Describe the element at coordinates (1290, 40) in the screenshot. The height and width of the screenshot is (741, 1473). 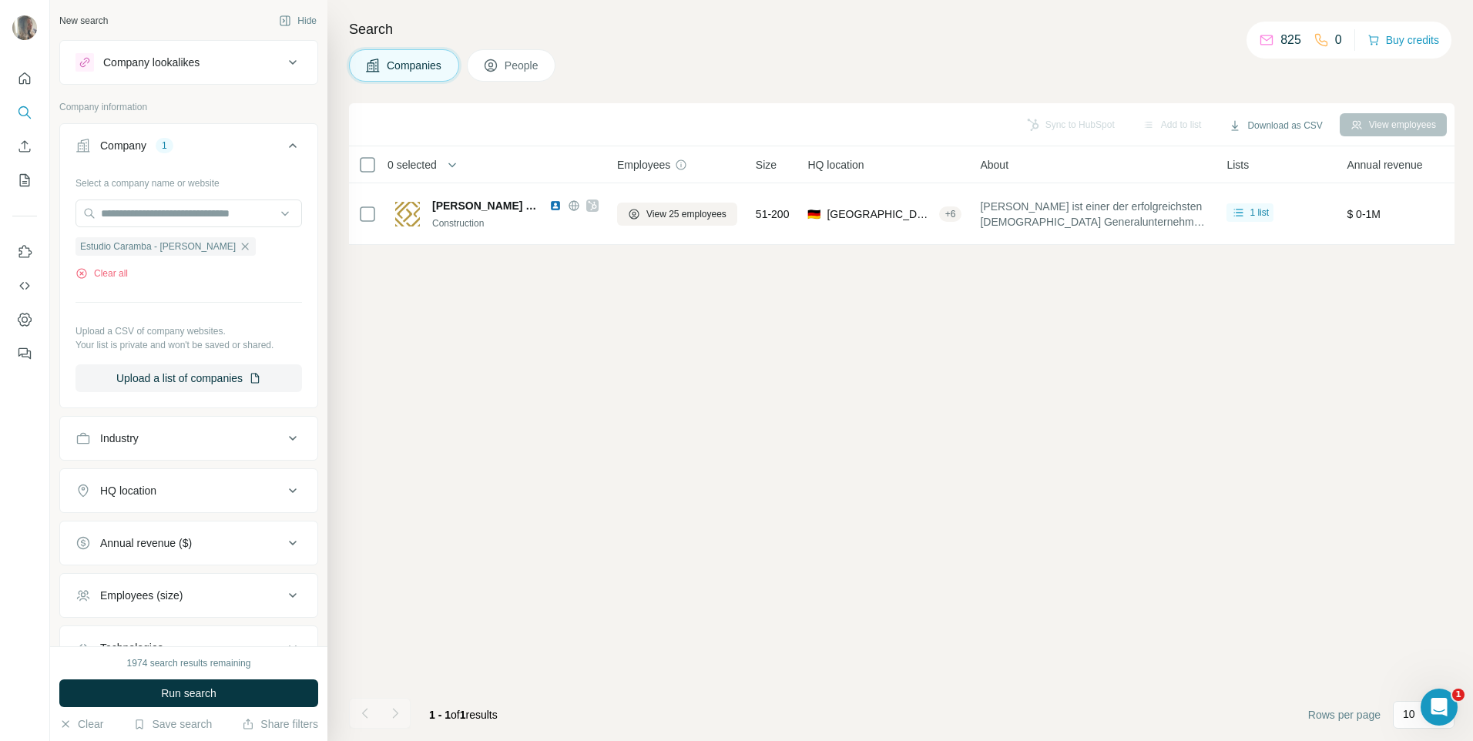
I see `p: 825` at that location.